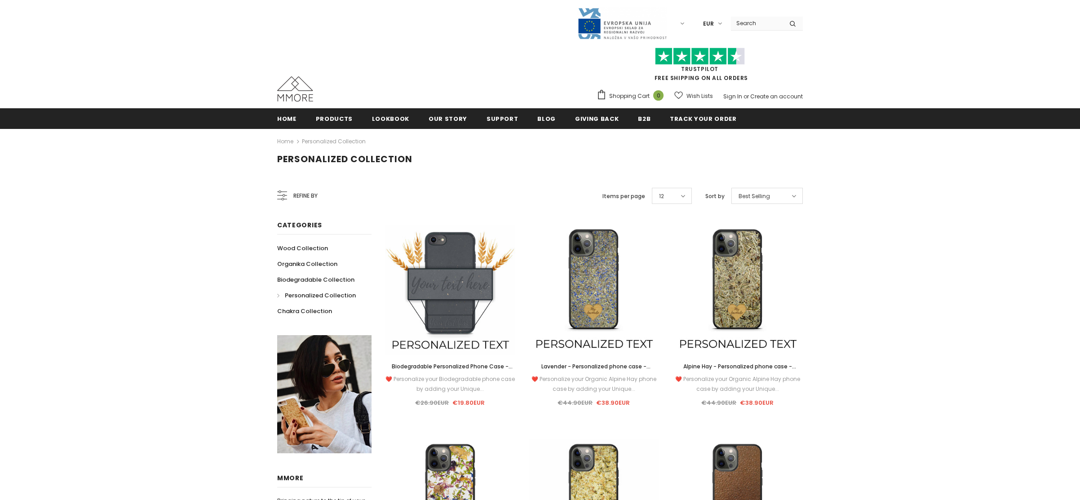 This screenshot has width=1080, height=500. I want to click on span: €19.80EUR, so click(469, 402).